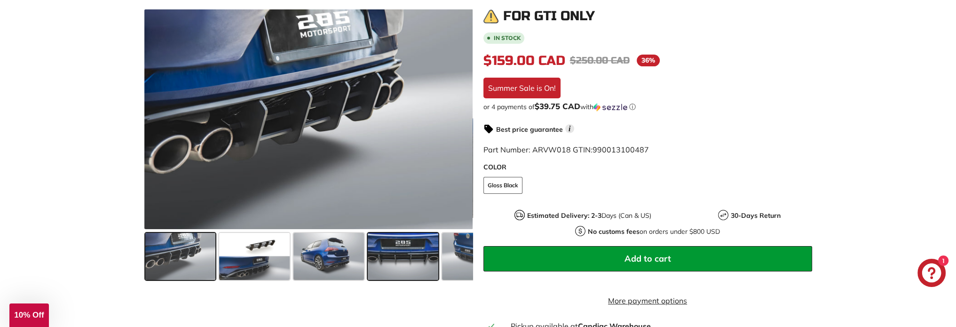 This screenshot has width=956, height=327. I want to click on span: $39.75 CAD, so click(557, 106).